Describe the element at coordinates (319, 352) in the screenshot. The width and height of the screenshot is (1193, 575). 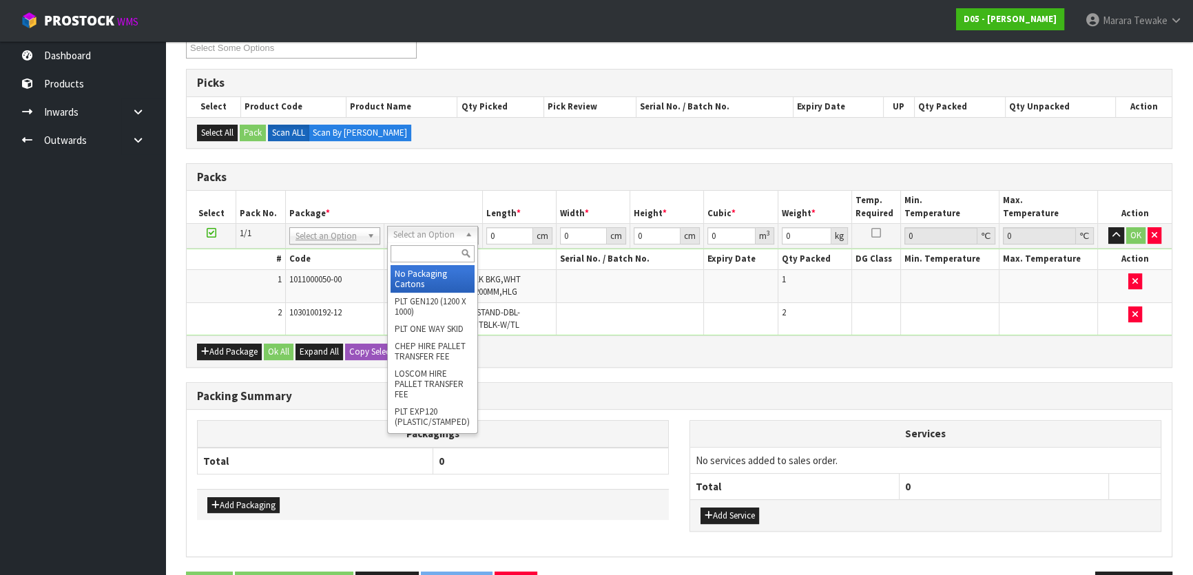
I see `button: Expand All` at that location.